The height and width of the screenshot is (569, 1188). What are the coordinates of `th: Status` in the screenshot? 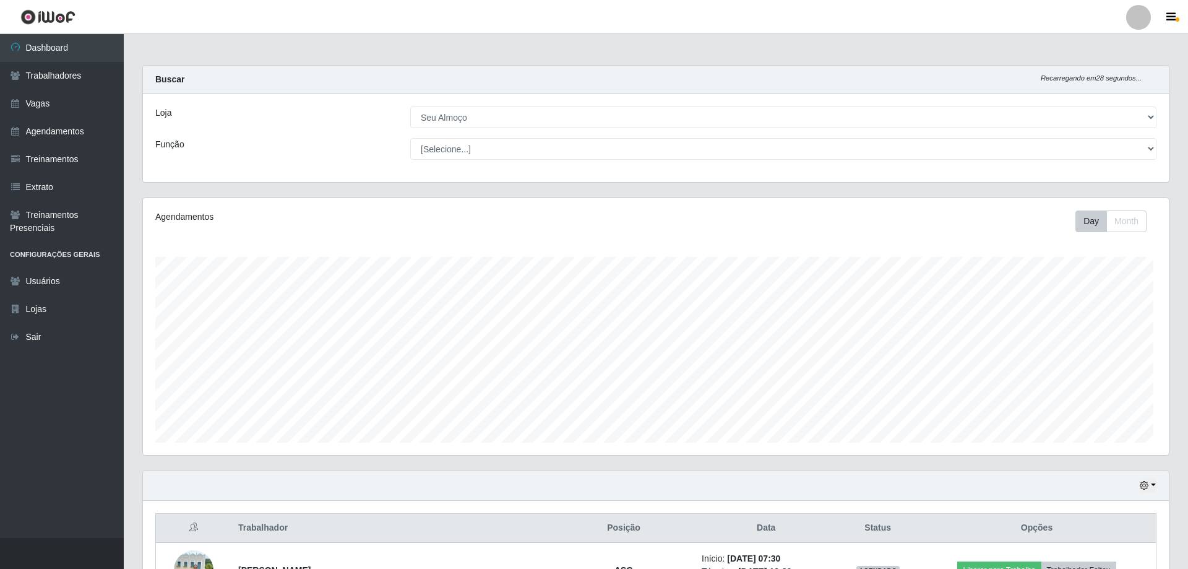 It's located at (877, 528).